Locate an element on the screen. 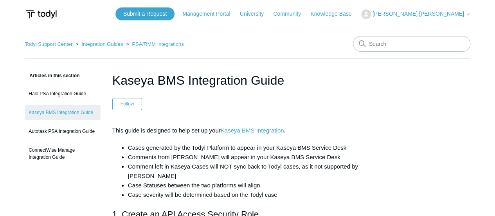  a: Kaseya BMS Integration is located at coordinates (252, 130).